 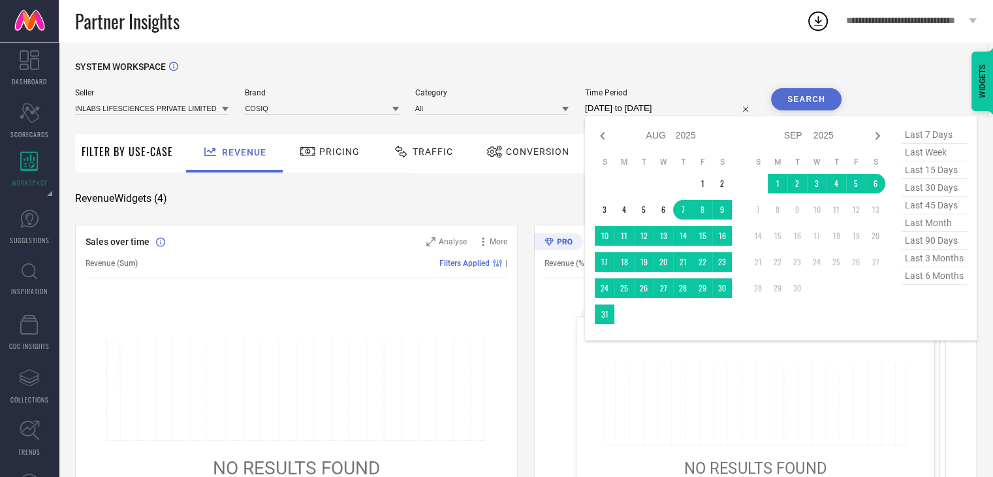 I want to click on button: Search, so click(x=806, y=99).